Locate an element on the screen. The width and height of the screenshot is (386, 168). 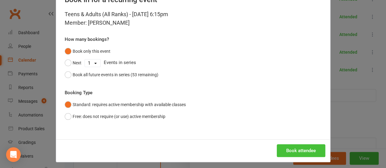
div: Book all future events in series (53 remaining) is located at coordinates (115, 75).